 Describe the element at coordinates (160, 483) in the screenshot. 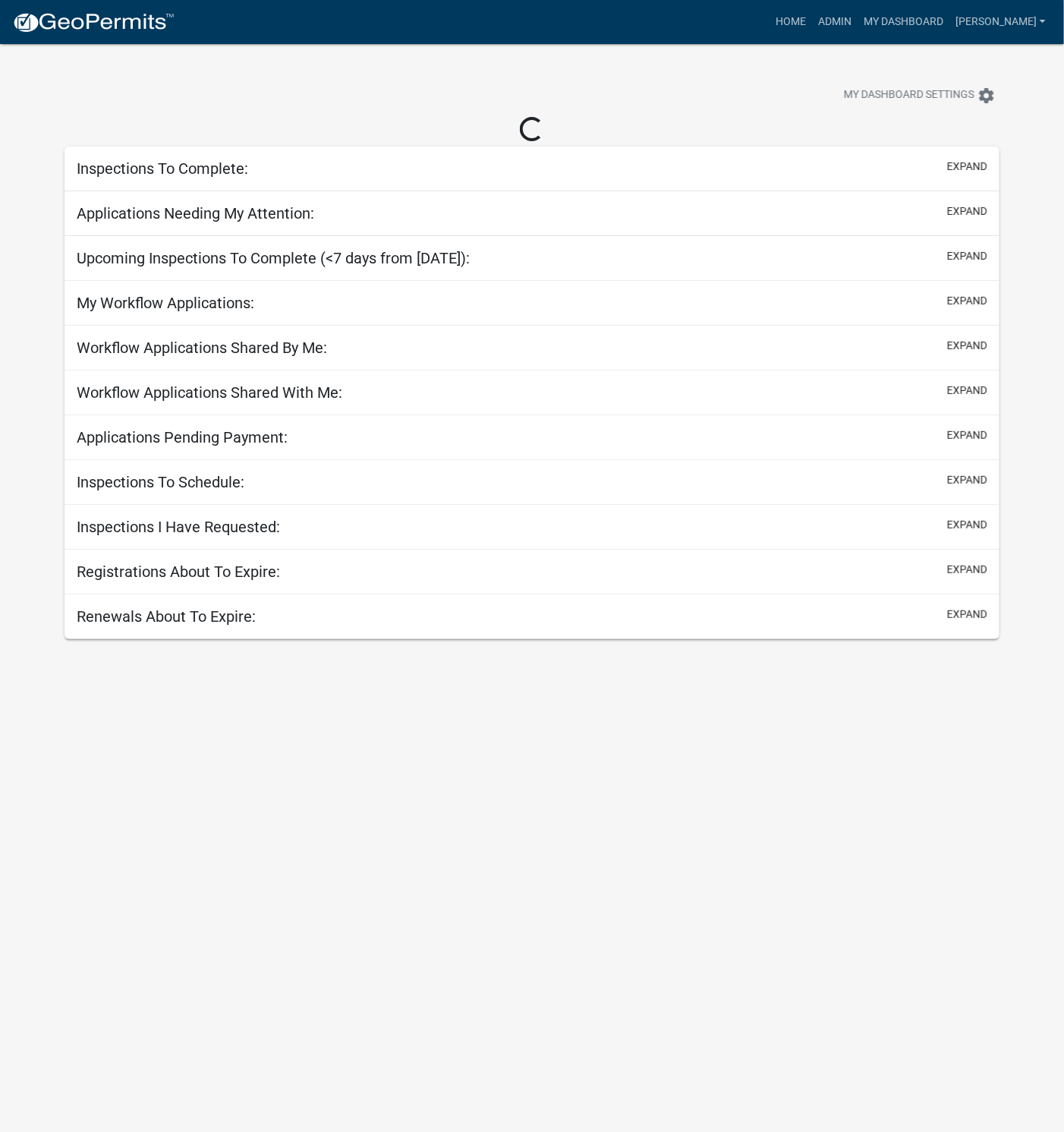

I see `h5: Inspections To Schedule:` at that location.